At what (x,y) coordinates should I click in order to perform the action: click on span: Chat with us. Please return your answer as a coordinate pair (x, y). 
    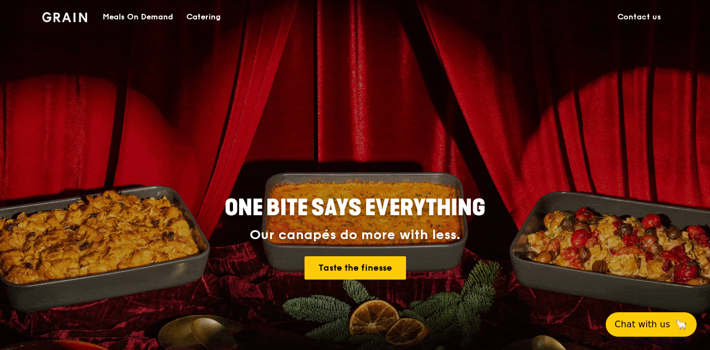
    Looking at the image, I should click on (642, 325).